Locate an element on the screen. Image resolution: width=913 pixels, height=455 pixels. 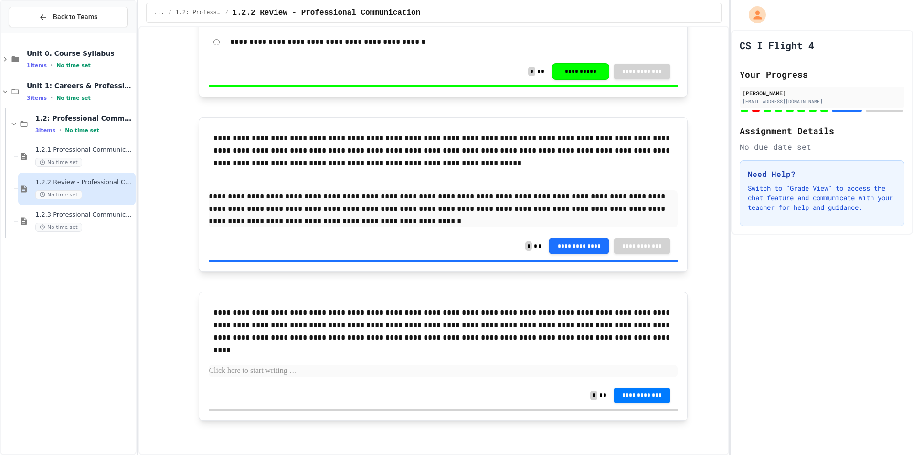
span: 1 items is located at coordinates (37, 65).